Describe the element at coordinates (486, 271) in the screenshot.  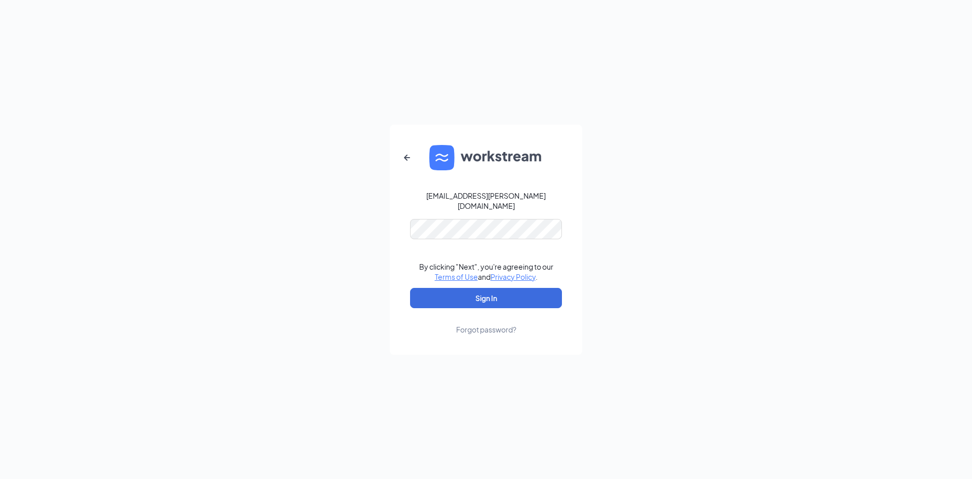
I see `div: By clicking "Next", you're agreeing to our and .` at that location.